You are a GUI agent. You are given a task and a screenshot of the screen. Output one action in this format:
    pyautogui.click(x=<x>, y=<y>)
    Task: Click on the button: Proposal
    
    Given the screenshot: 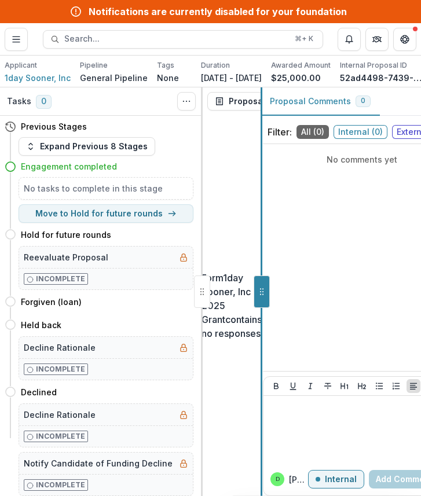 What is the action you would take?
    pyautogui.click(x=247, y=101)
    